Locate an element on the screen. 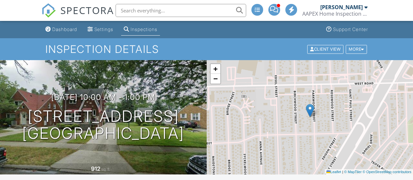 This screenshot has height=180, width=413. div: More is located at coordinates (357, 49).